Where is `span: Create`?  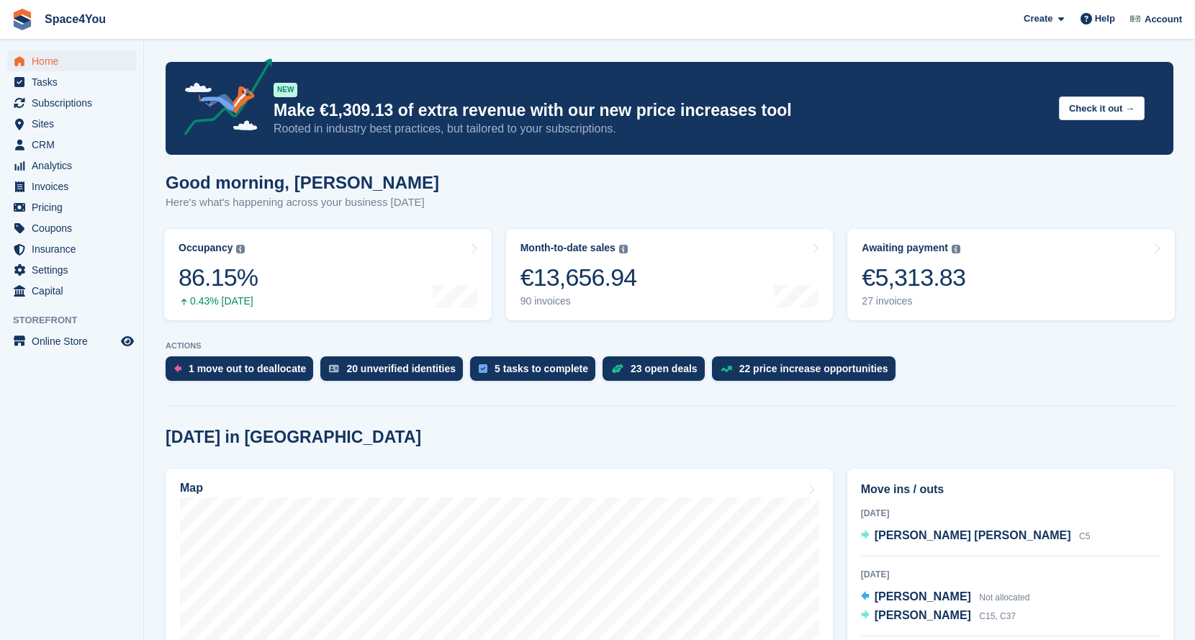 span: Create is located at coordinates (1038, 19).